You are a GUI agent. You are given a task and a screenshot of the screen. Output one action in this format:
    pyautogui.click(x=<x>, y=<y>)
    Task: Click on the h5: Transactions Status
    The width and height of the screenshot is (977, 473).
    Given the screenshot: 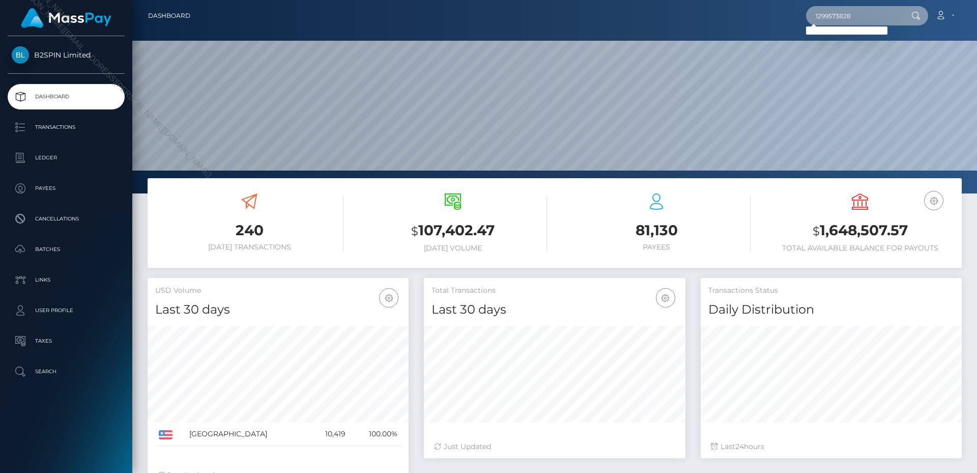 What is the action you would take?
    pyautogui.click(x=831, y=291)
    